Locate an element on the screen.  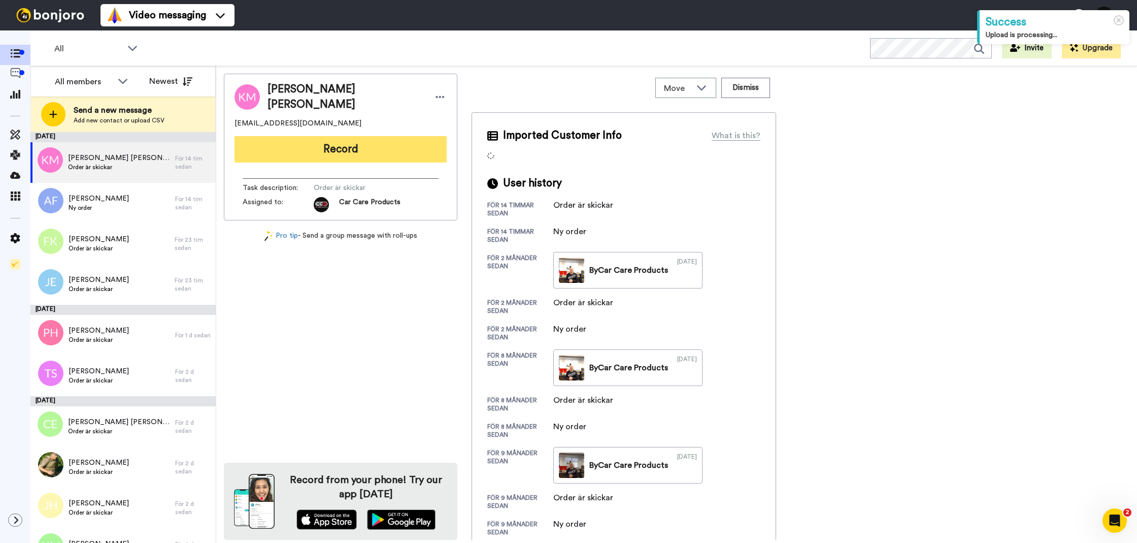
a: Invite is located at coordinates (1027, 48).